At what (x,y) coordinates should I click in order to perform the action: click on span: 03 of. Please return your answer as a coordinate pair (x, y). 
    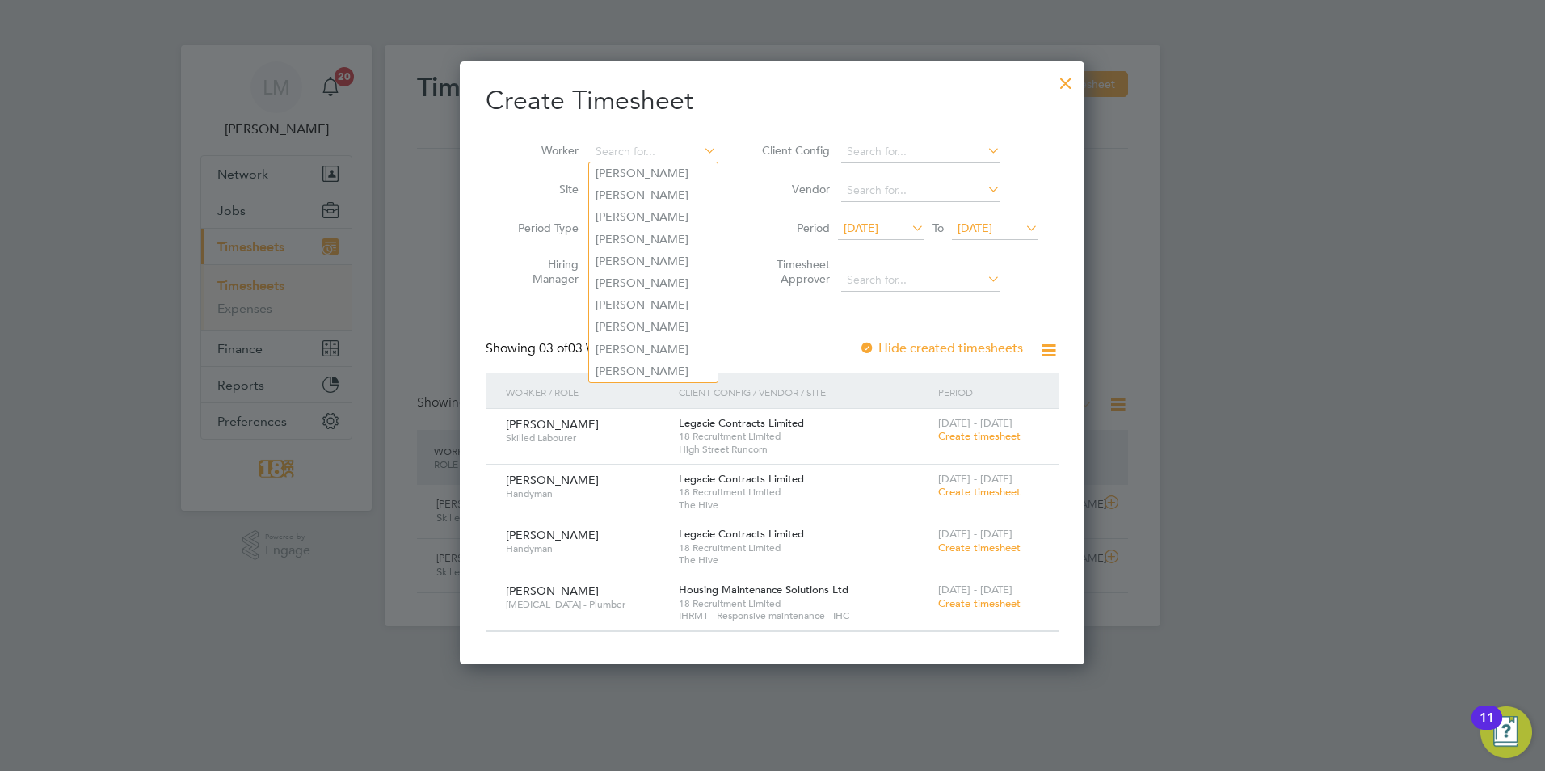
    Looking at the image, I should click on (554, 348).